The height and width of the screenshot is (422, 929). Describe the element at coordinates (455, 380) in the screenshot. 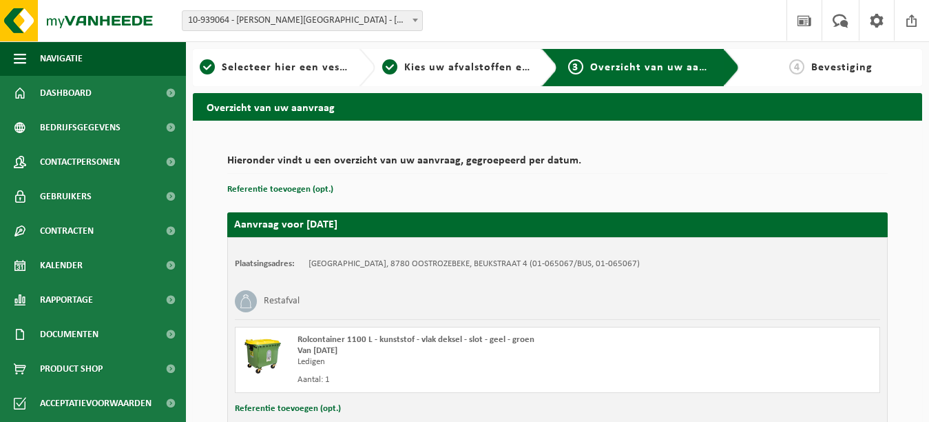

I see `div: Aantal: 1` at that location.